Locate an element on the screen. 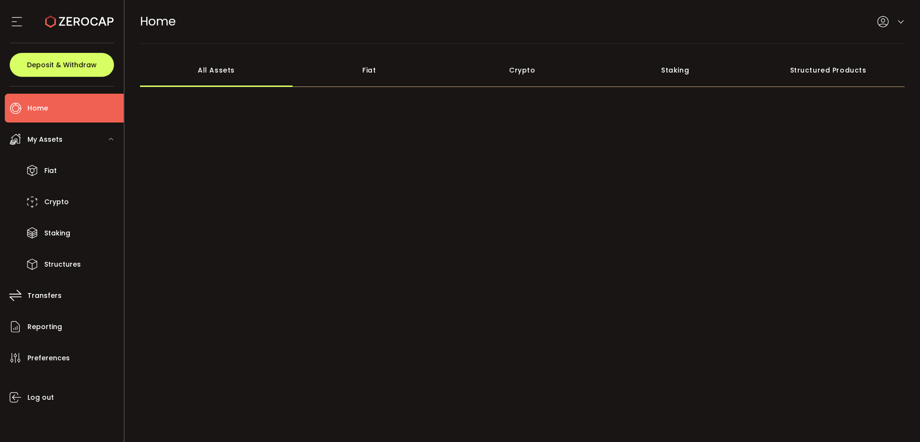  div: Fiat is located at coordinates (369, 70).